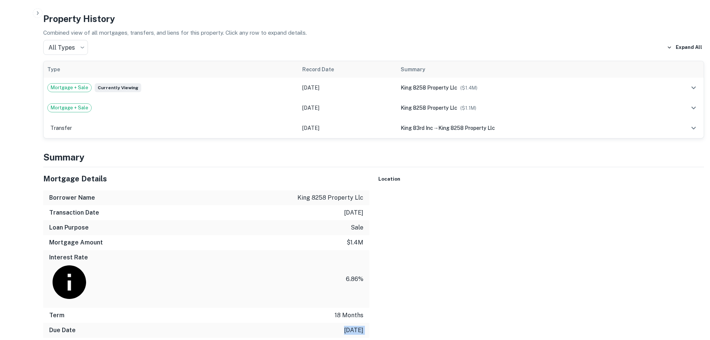 This screenshot has height=340, width=710. What do you see at coordinates (171, 69) in the screenshot?
I see `th: Type` at bounding box center [171, 69].